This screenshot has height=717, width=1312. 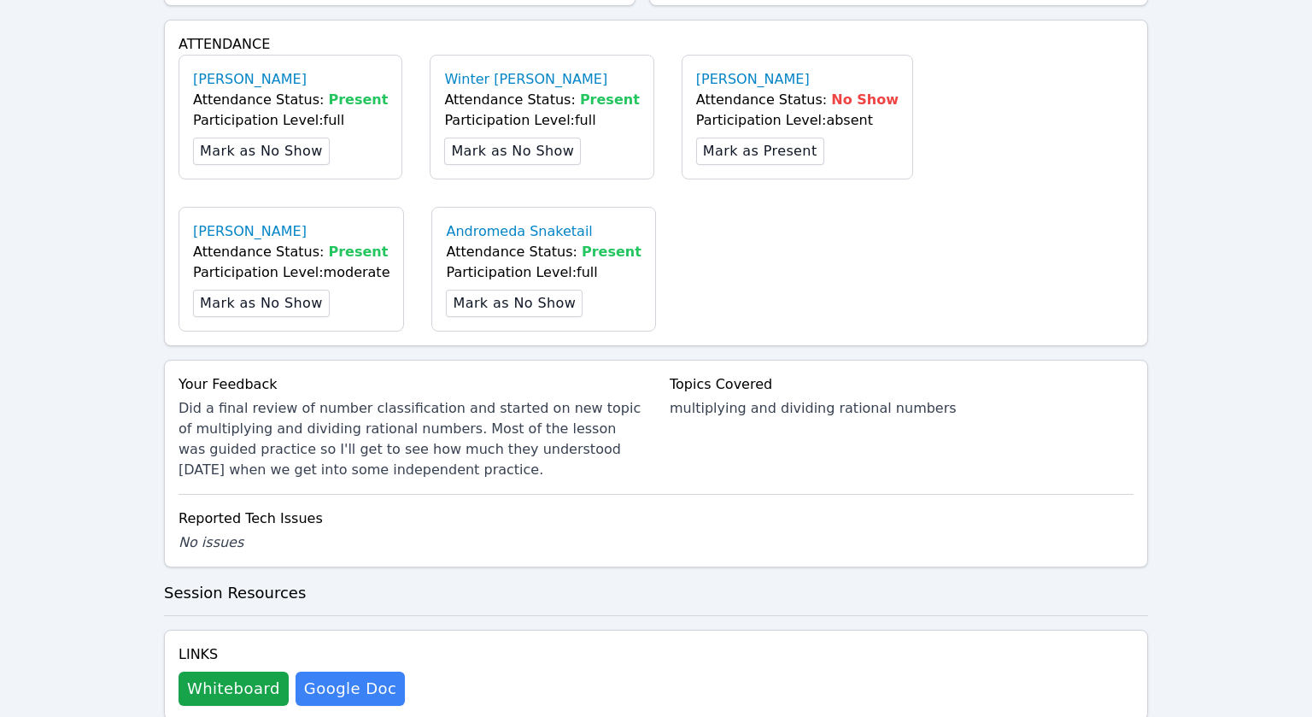 I want to click on div: Reported Tech Issues, so click(x=656, y=518).